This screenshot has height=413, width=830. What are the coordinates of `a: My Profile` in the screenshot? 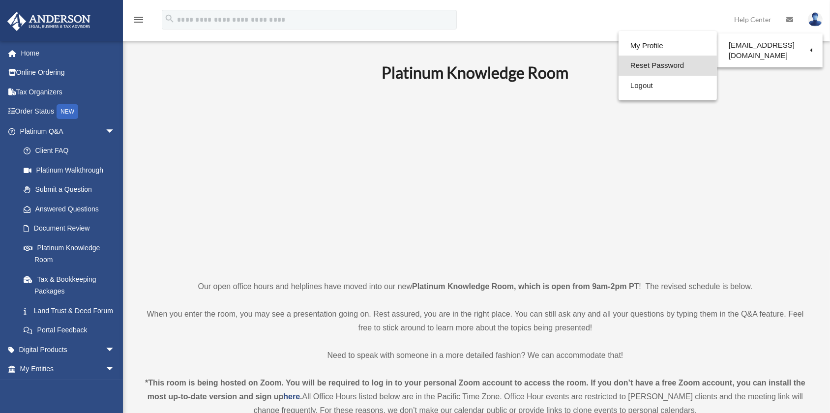 It's located at (668, 46).